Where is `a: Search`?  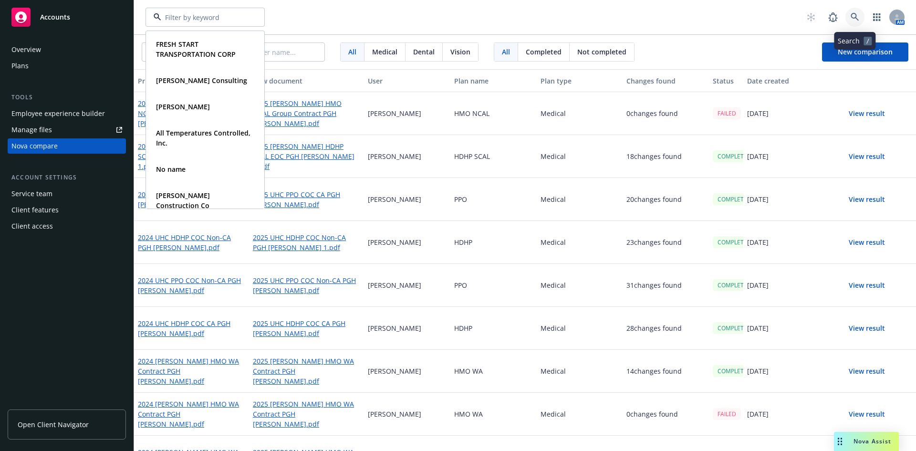
a: Search is located at coordinates (855, 17).